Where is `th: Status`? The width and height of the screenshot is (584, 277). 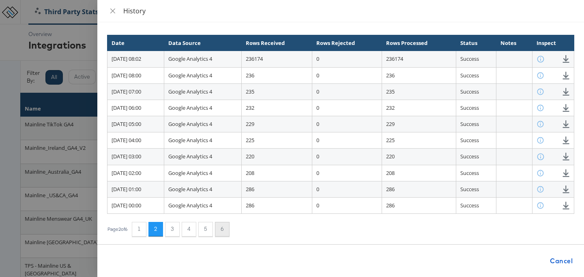 th: Status is located at coordinates (476, 43).